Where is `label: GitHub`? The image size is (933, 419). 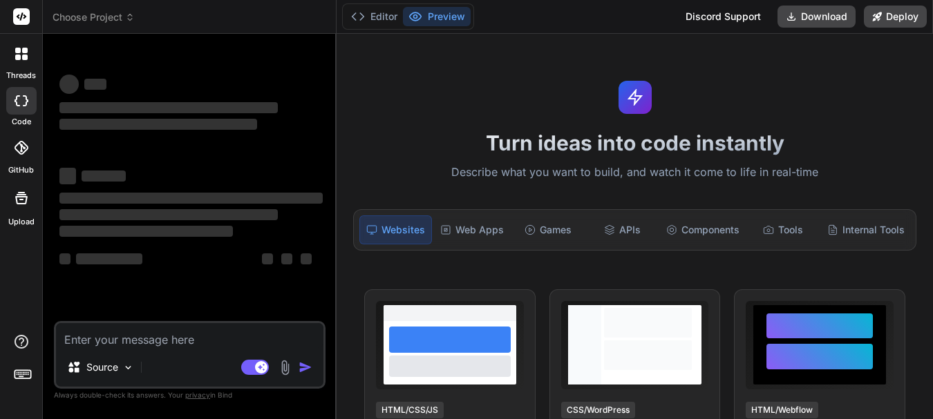
label: GitHub is located at coordinates (21, 170).